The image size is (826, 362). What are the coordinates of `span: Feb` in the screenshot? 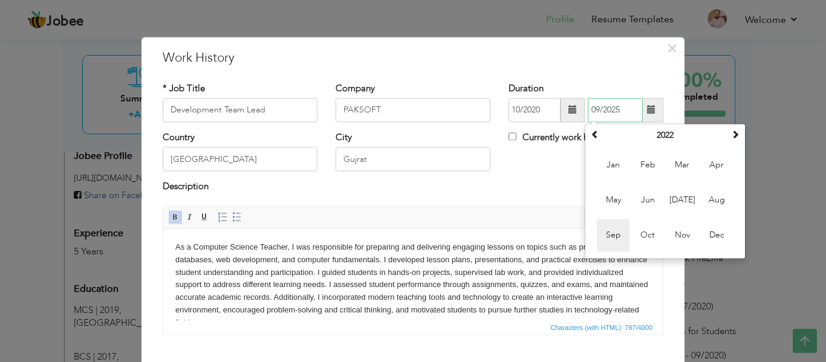 It's located at (648, 165).